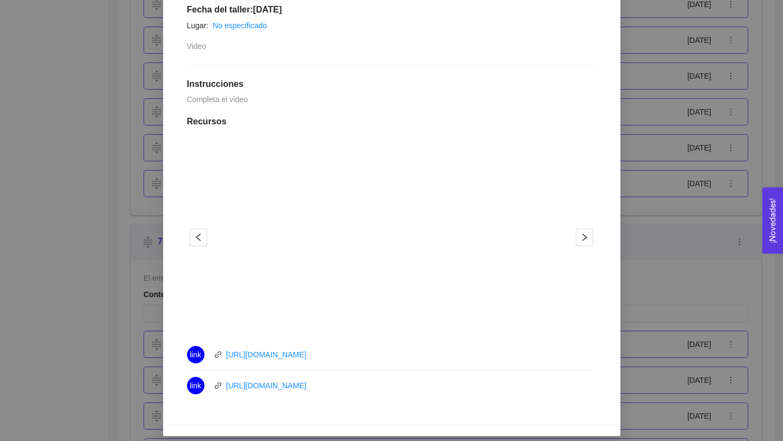  What do you see at coordinates (391, 84) in the screenshot?
I see `h1: Instrucciones` at bounding box center [391, 84].